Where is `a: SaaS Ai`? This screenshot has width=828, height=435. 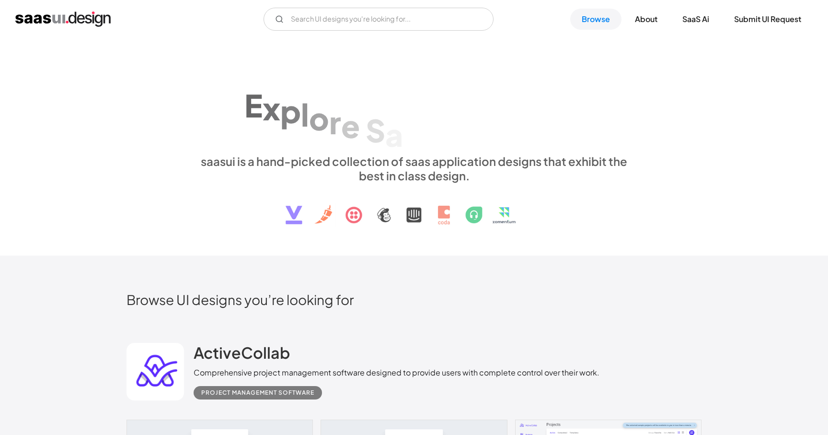
a: SaaS Ai is located at coordinates (696, 19).